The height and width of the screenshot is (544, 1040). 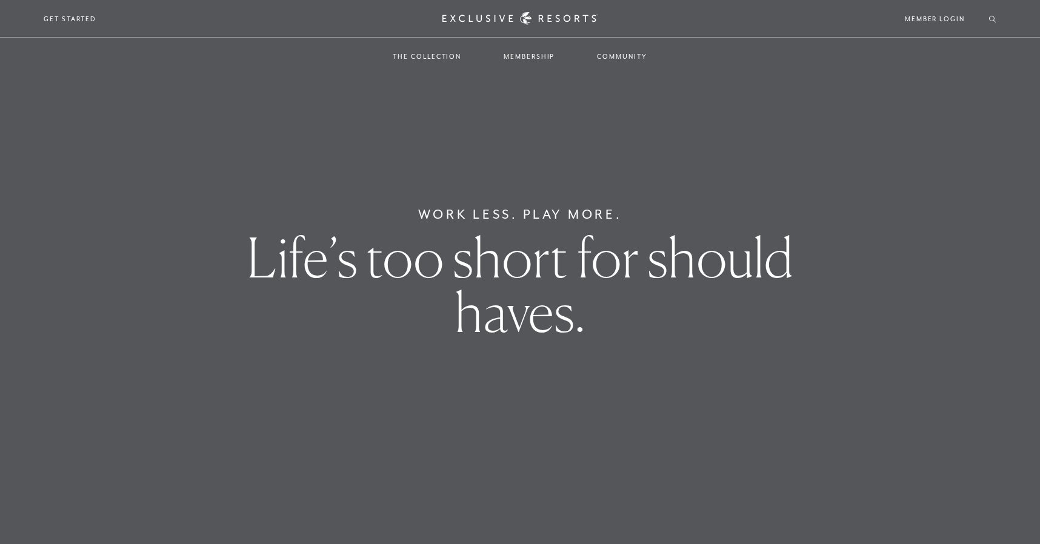 I want to click on a: Get Started, so click(x=70, y=19).